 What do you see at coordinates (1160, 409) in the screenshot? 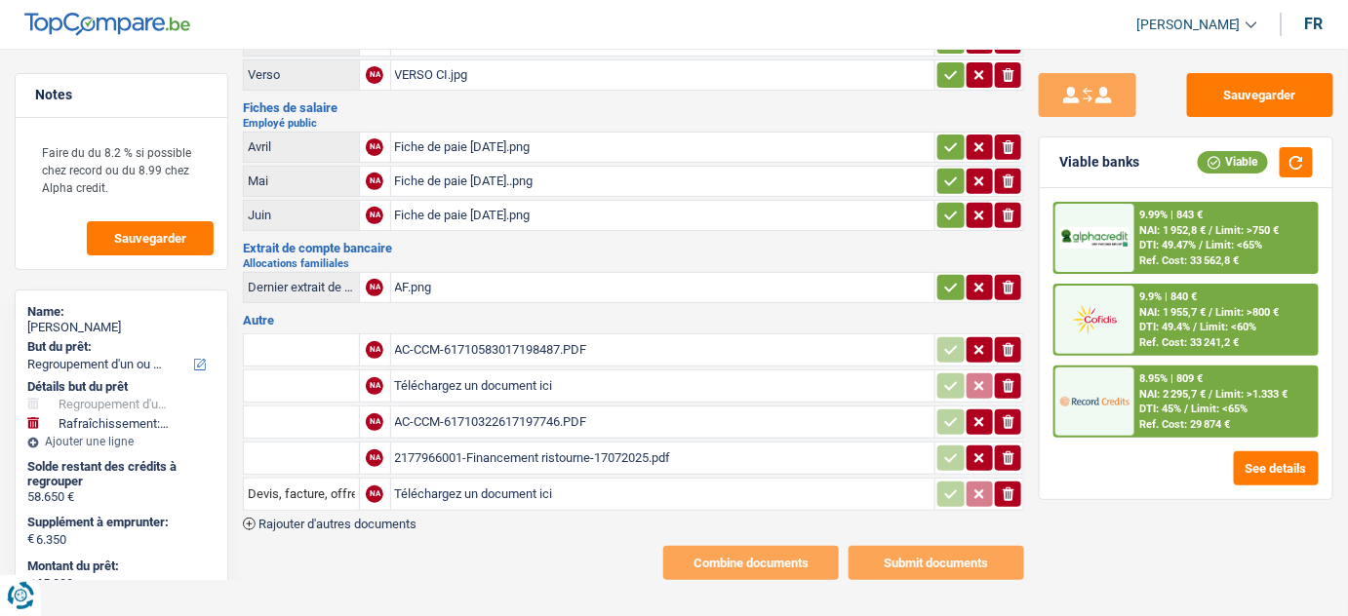
I see `span: DTI: 45%` at bounding box center [1160, 409].